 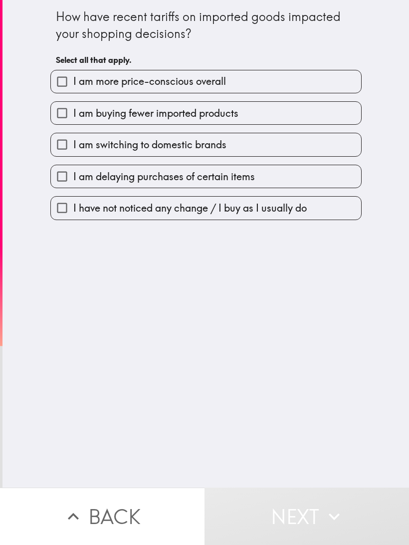 What do you see at coordinates (307, 516) in the screenshot?
I see `button: Next` at bounding box center [307, 516].